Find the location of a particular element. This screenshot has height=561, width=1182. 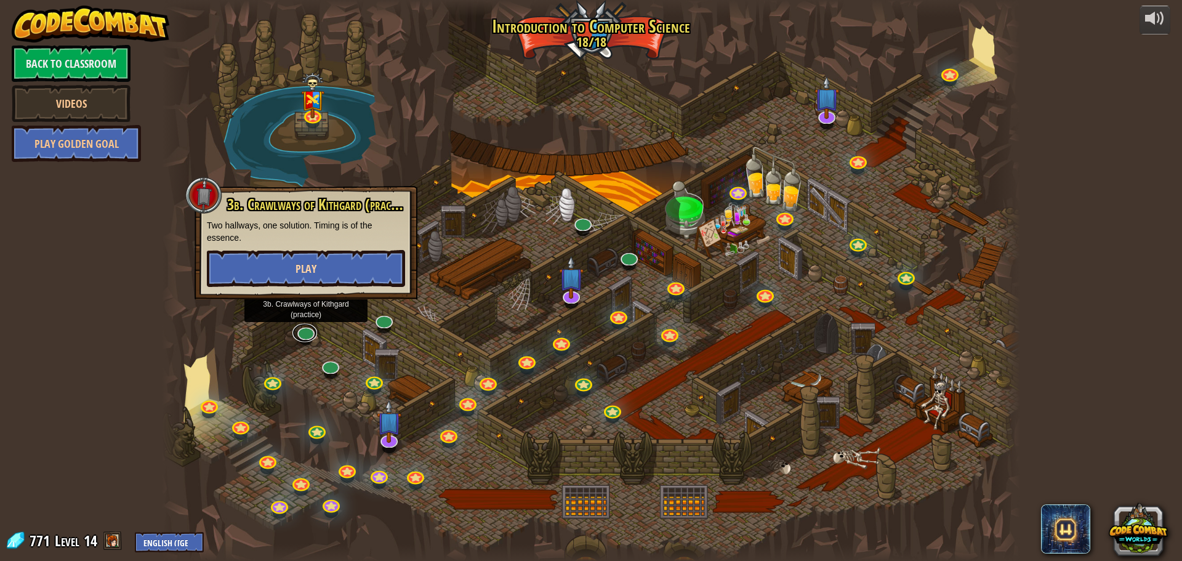

span: 3b. Crawlways of Kithgard (practice) is located at coordinates (319, 204).